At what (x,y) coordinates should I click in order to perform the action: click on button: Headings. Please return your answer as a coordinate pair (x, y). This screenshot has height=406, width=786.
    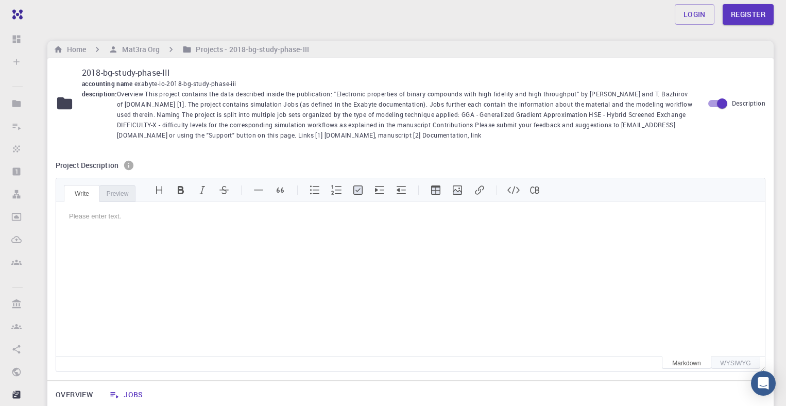
    Looking at the image, I should click on (159, 190).